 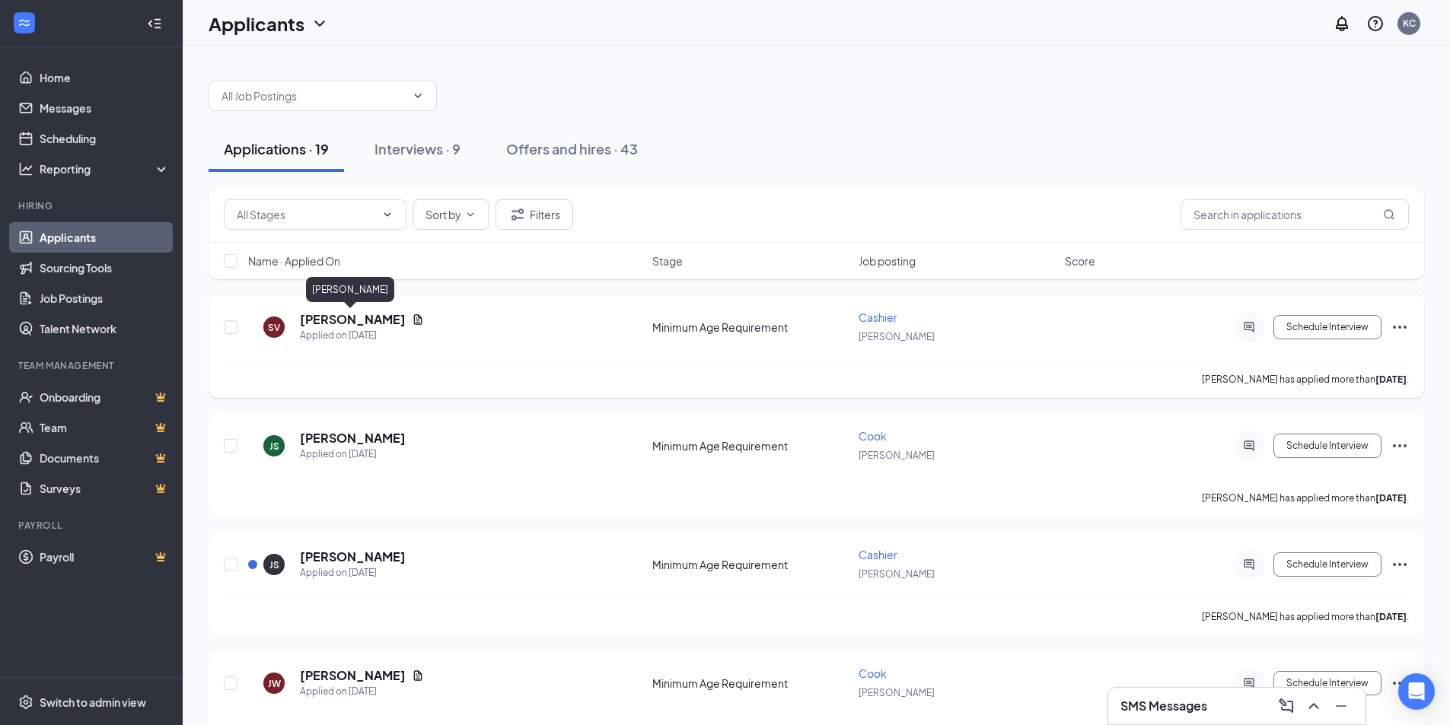 What do you see at coordinates (104, 298) in the screenshot?
I see `a: Job Postings` at bounding box center [104, 298].